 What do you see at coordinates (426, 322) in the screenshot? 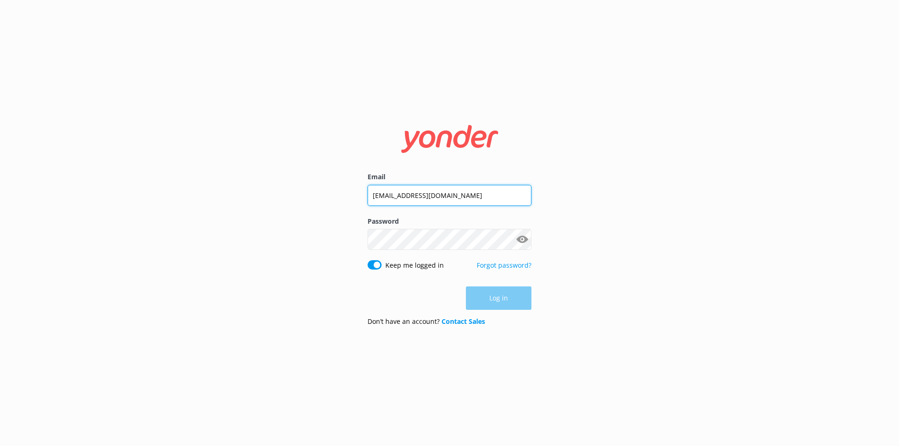
I see `p: Don’t have an account?` at bounding box center [426, 322].